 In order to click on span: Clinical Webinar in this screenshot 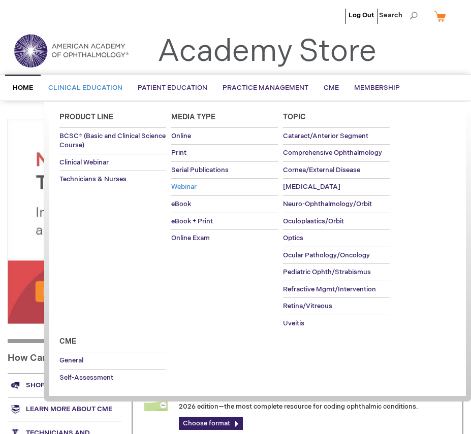, I will do `click(84, 163)`.